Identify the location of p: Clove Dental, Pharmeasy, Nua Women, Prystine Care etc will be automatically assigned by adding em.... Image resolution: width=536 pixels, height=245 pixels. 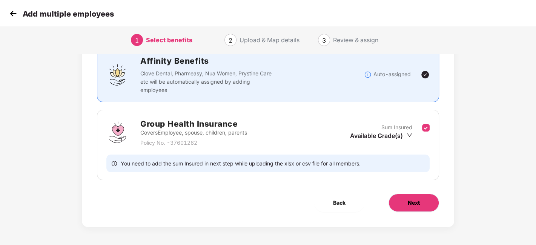
(207, 82).